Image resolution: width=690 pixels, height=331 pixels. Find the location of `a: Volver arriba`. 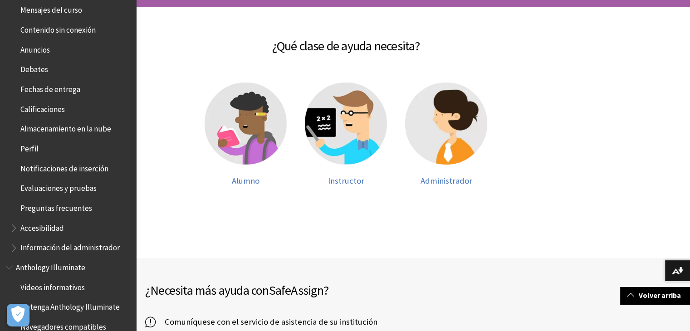

a: Volver arriba is located at coordinates (655, 295).